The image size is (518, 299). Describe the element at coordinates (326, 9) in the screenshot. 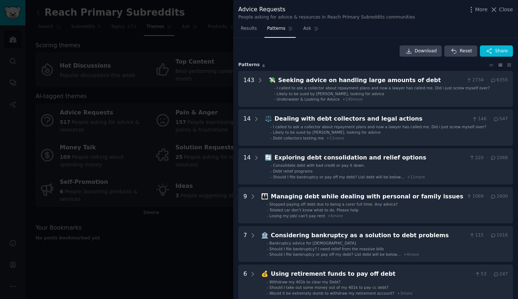

I see `div: Advice Requests` at that location.